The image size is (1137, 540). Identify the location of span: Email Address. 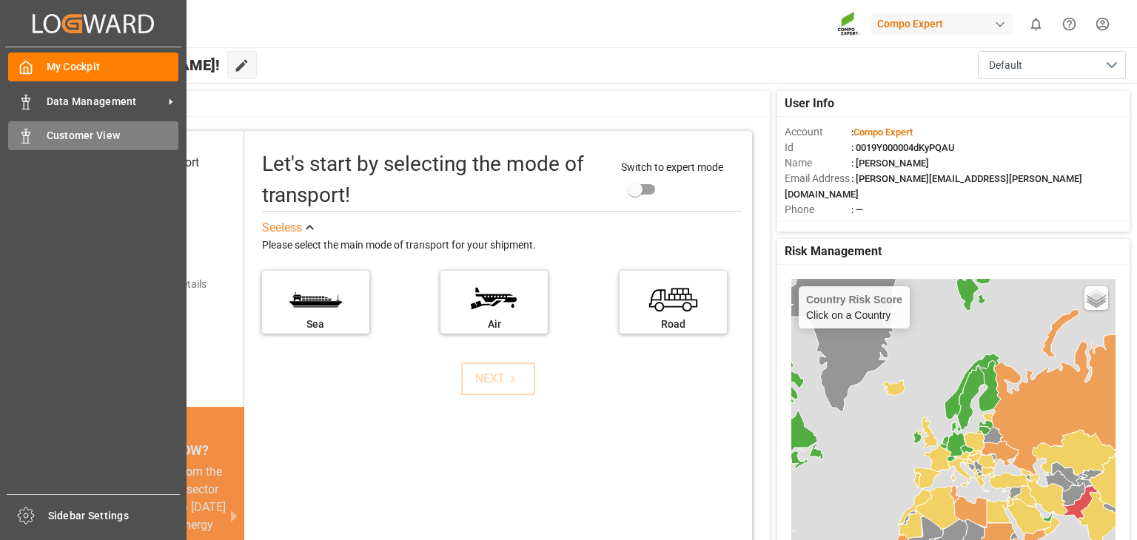
(818, 178).